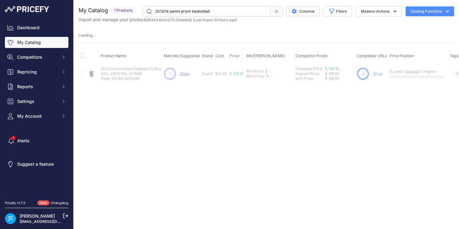 This screenshot has height=229, width=459. Describe the element at coordinates (235, 56) in the screenshot. I see `button: Price` at that location.